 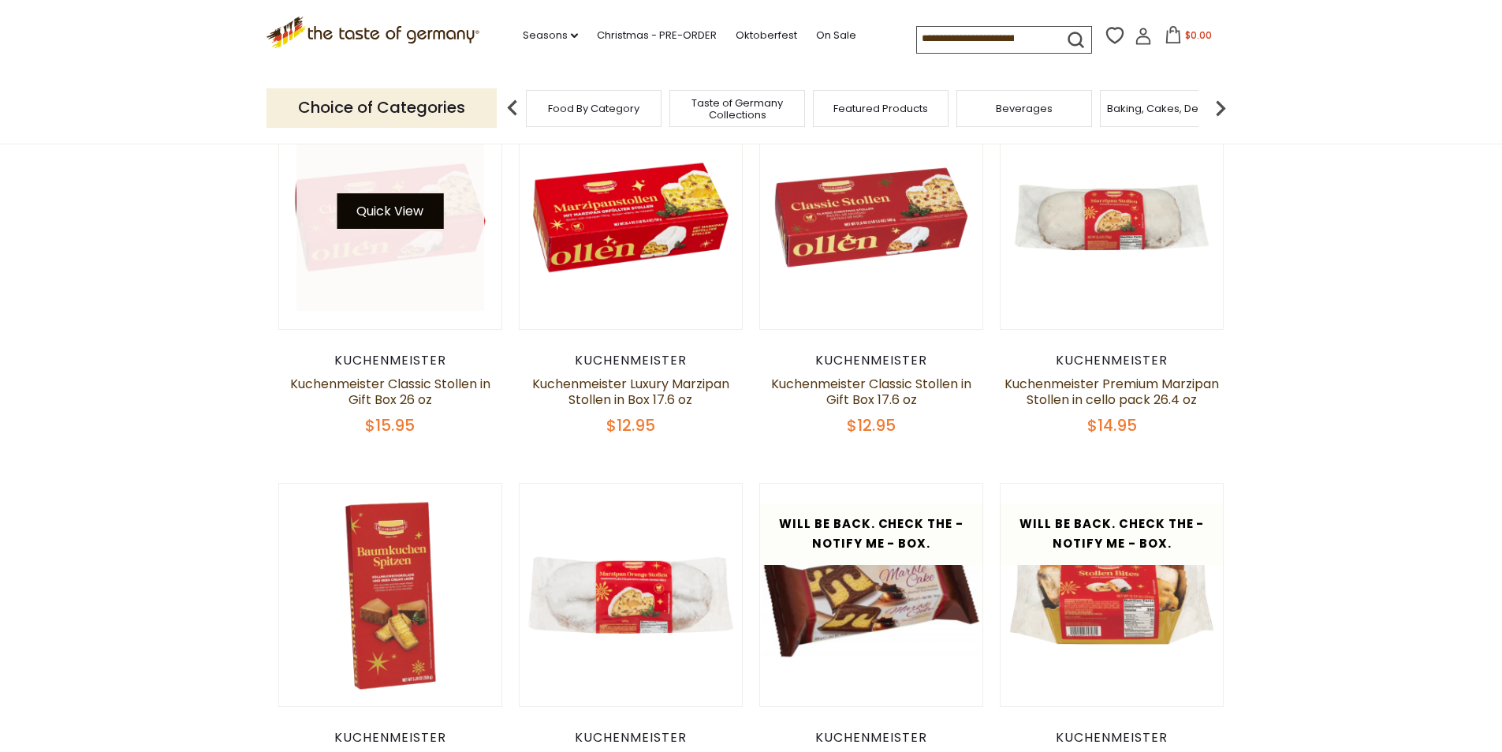 What do you see at coordinates (1168, 108) in the screenshot?
I see `span: Baking, Cakes, Desserts` at bounding box center [1168, 108].